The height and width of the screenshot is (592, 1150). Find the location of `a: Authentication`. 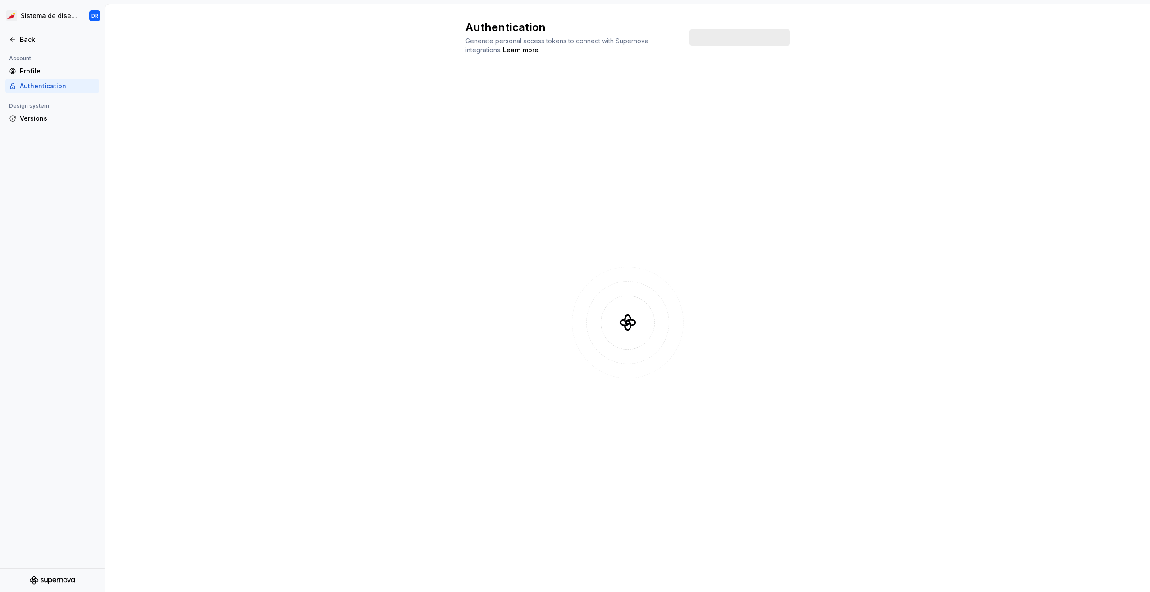

a: Authentication is located at coordinates (52, 86).